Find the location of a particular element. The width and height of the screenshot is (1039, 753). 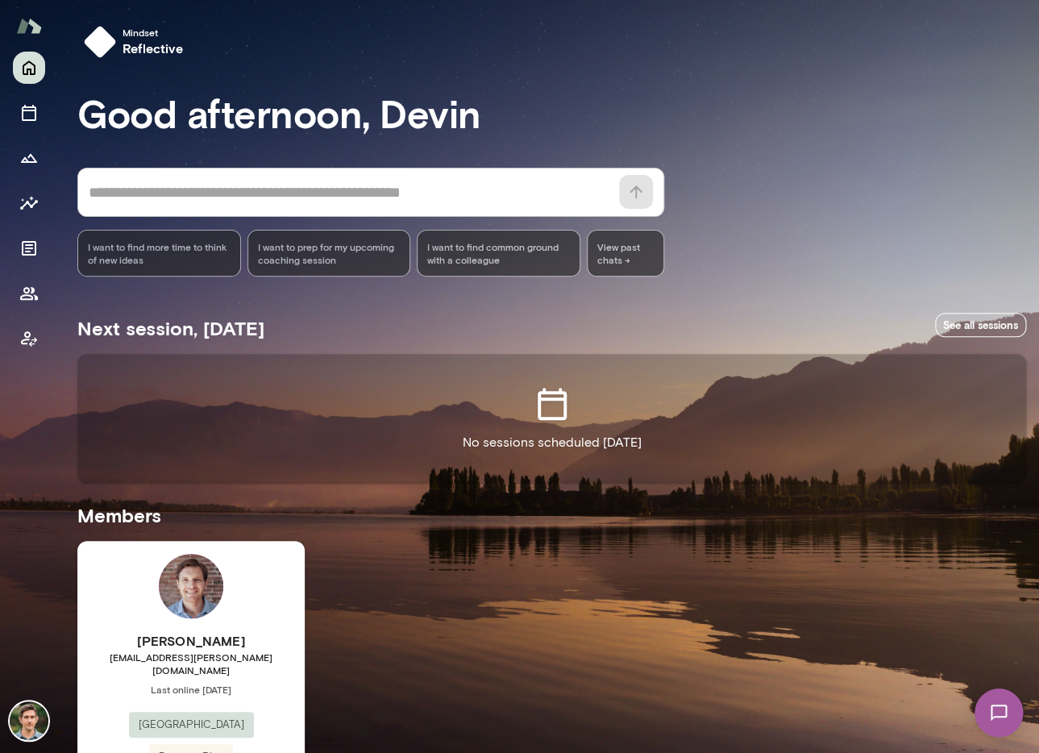

div: I want to find common ground with a colleague is located at coordinates (498, 253).